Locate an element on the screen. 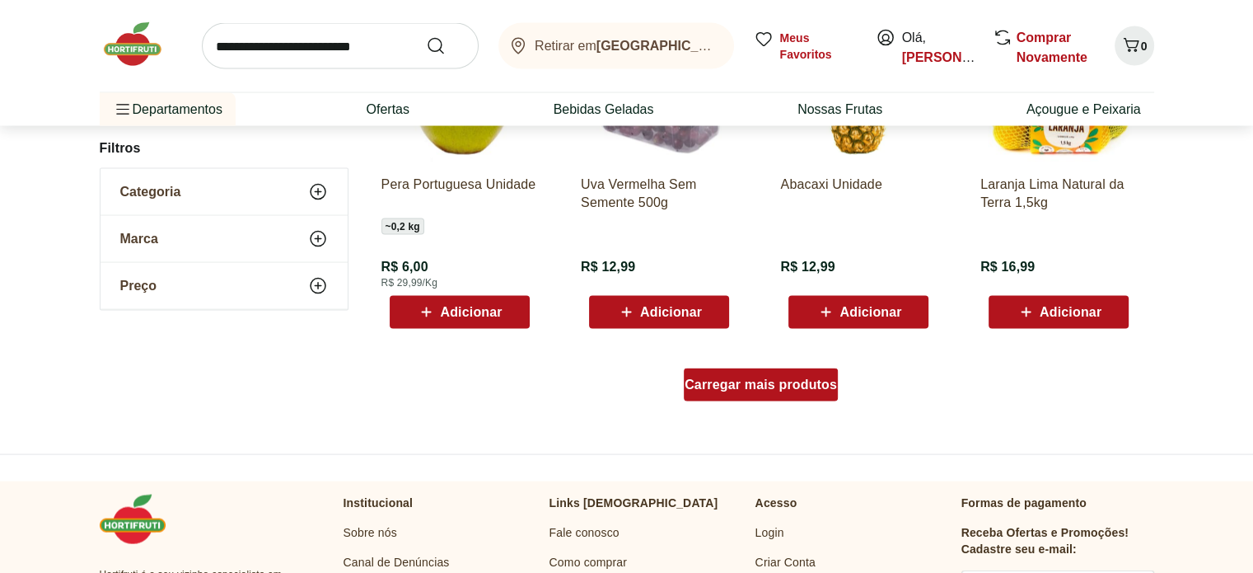 This screenshot has height=573, width=1253. a: Comprar Novamente is located at coordinates (1052, 47).